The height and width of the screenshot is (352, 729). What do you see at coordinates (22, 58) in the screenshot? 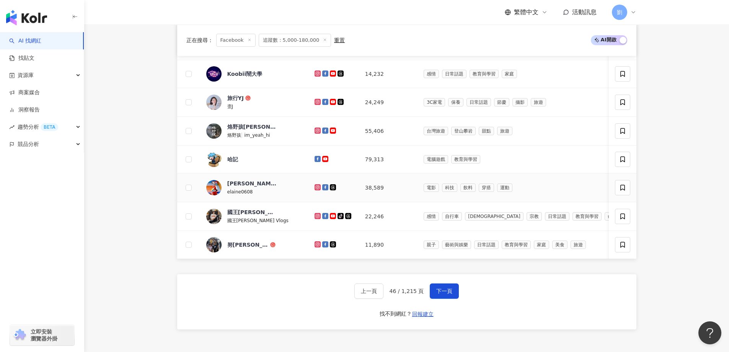
I see `a: 找貼文` at bounding box center [22, 58].